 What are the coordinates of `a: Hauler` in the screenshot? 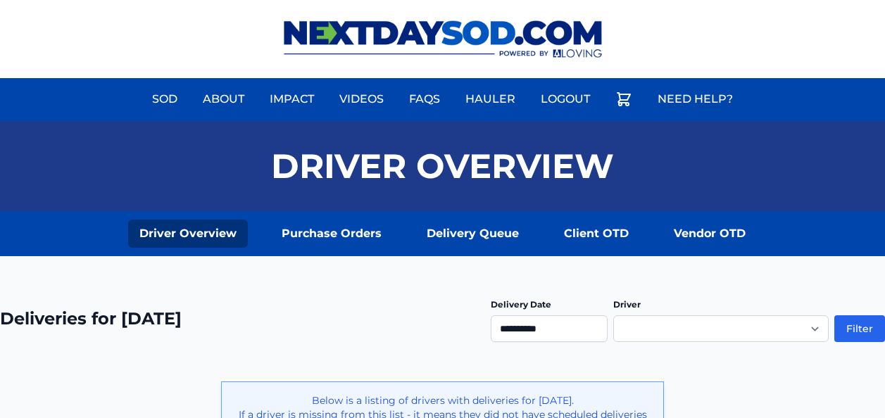 It's located at (490, 99).